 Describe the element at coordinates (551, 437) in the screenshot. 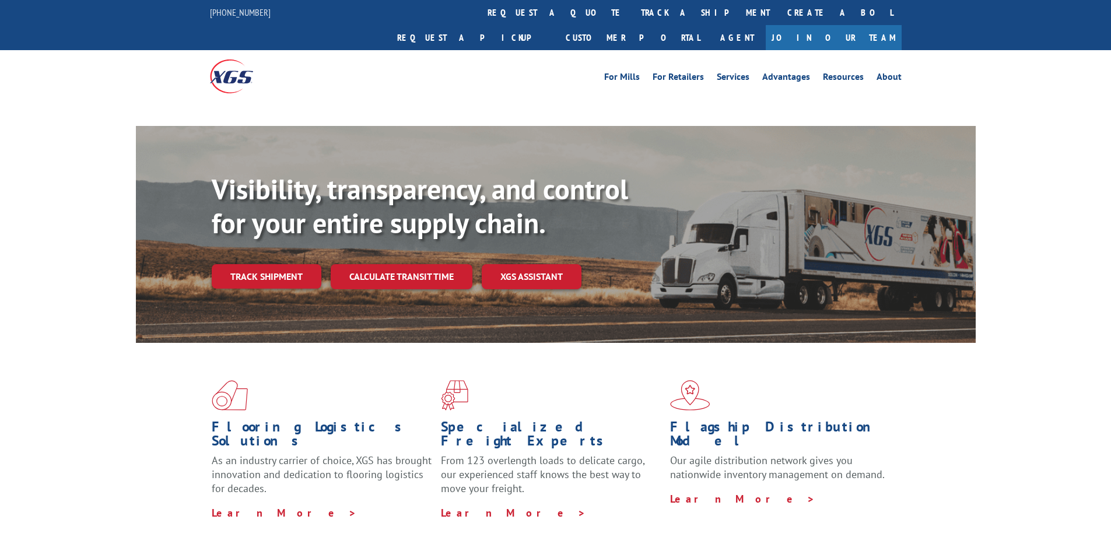

I see `h1: Specialized Freight Experts` at that location.